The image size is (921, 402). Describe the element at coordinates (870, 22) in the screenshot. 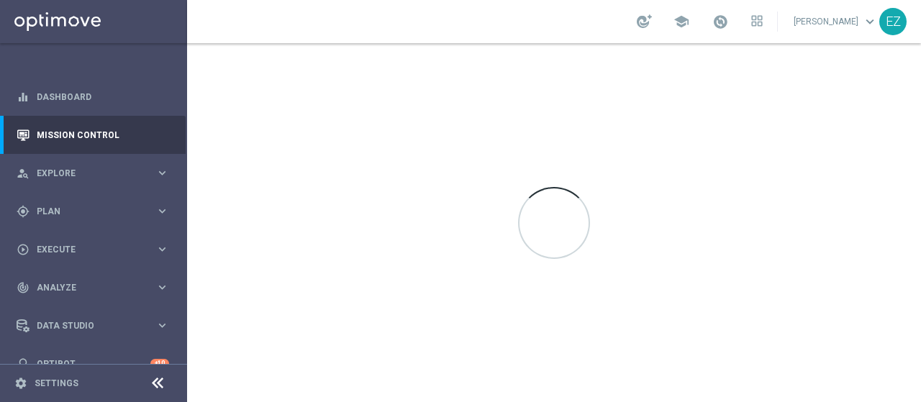

I see `span: keyboard_arrow_down` at that location.